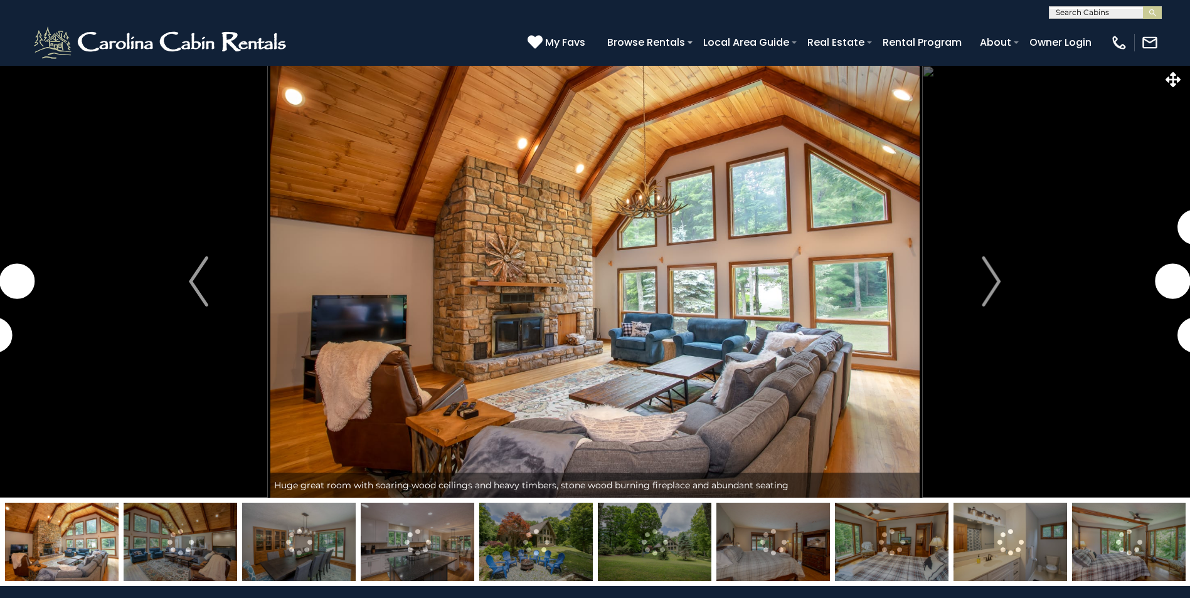 The height and width of the screenshot is (598, 1190). I want to click on img: 163272745, so click(299, 542).